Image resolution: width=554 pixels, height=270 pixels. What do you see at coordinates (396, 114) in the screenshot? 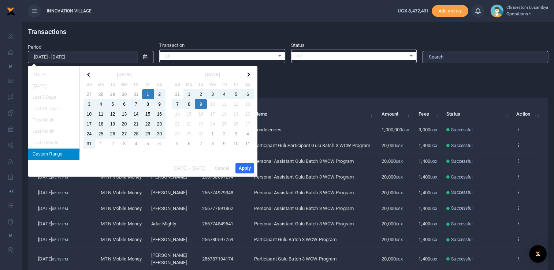
I see `th: Amount: activate to sort column ascending` at bounding box center [396, 114].